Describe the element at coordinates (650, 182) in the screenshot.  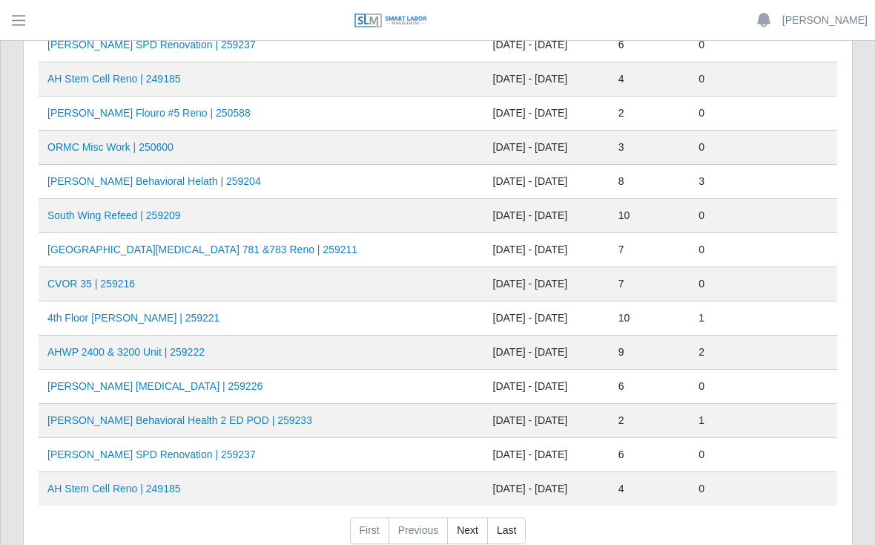
I see `td: 8` at that location.